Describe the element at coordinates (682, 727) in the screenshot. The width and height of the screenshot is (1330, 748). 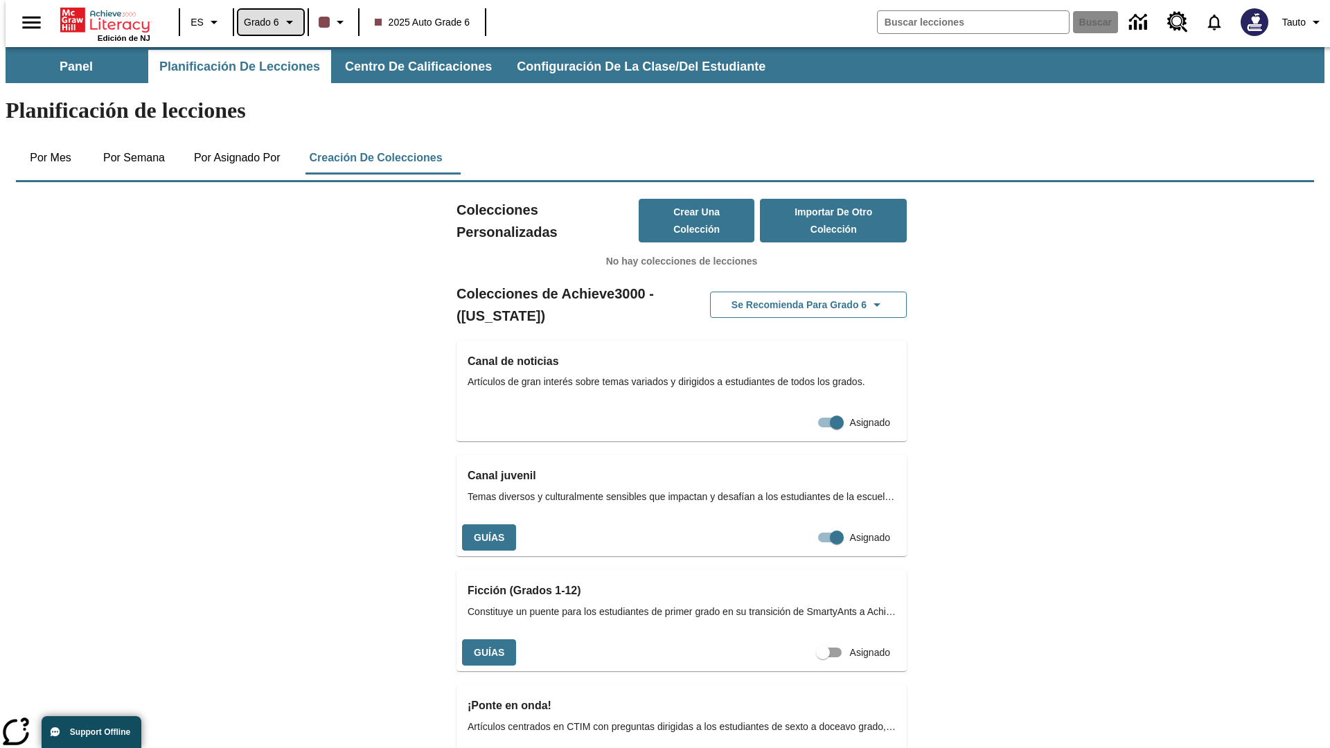
I see `span: Artículos centrados en CTIM con preguntas dirigidas a los estudiantes de sexto a doceavo grado, q...` at that location.